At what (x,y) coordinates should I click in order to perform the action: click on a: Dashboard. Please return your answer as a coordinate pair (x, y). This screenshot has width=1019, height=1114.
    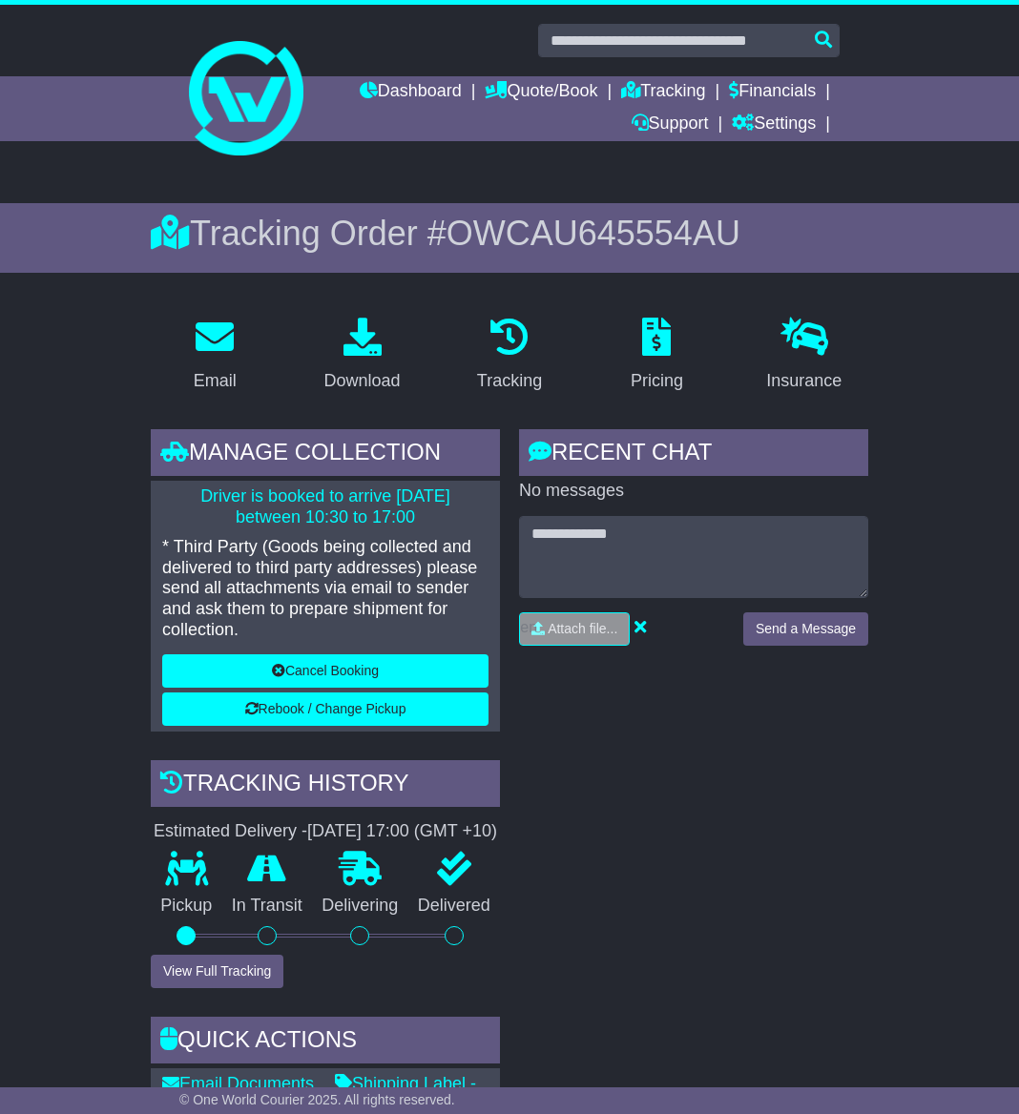
    Looking at the image, I should click on (410, 93).